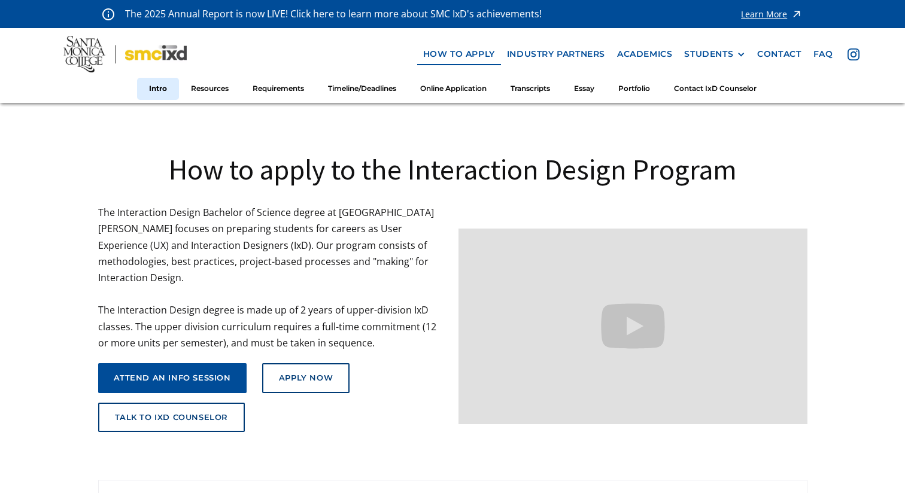 The height and width of the screenshot is (493, 905). I want to click on a: Online Application, so click(453, 89).